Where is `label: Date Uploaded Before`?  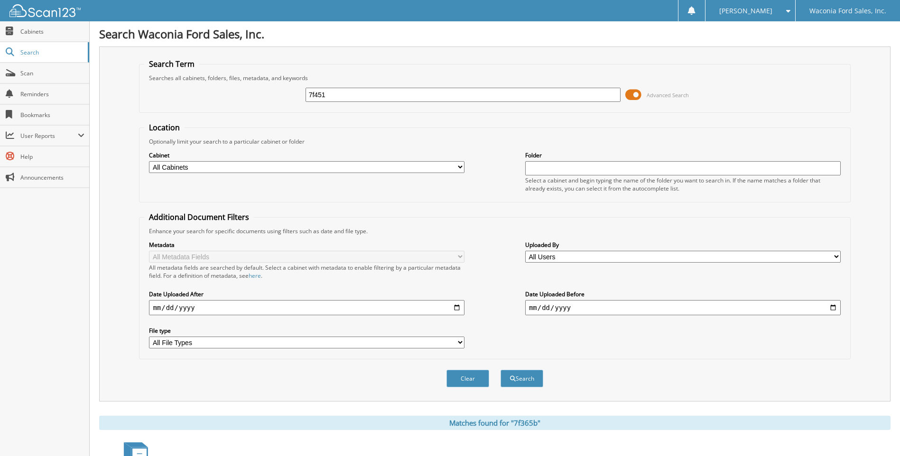 label: Date Uploaded Before is located at coordinates (683, 294).